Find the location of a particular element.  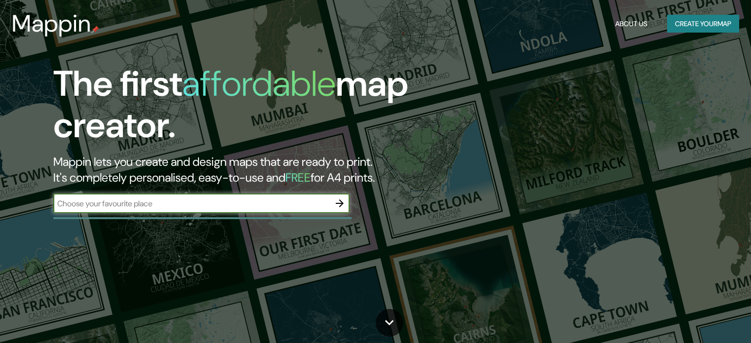

button: Create yourmap is located at coordinates (703, 24).